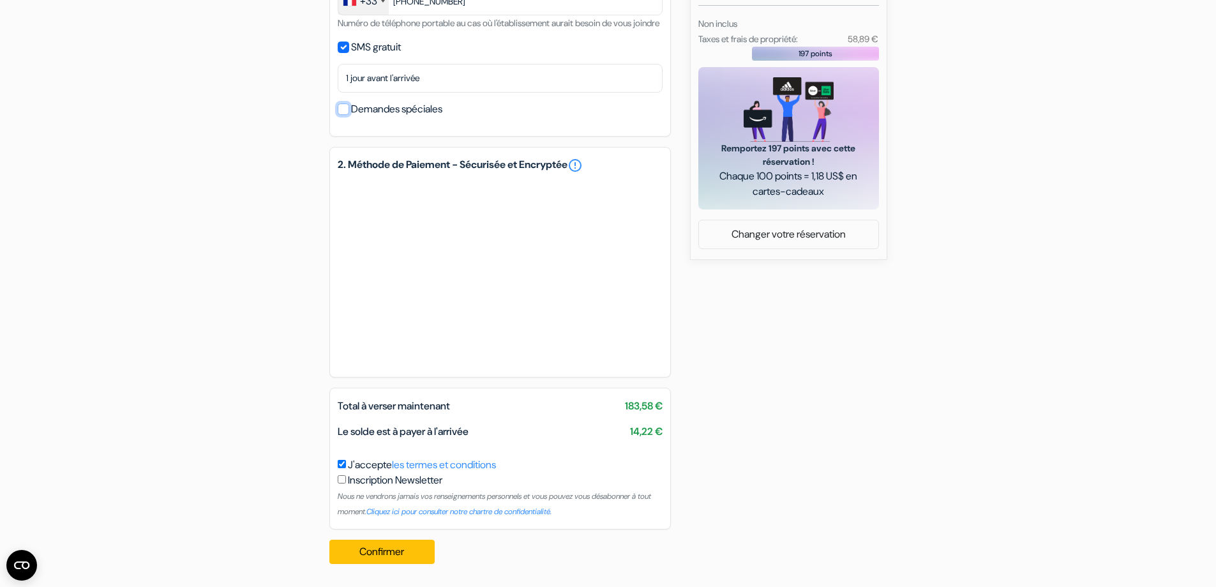 The width and height of the screenshot is (1216, 587). Describe the element at coordinates (575, 165) in the screenshot. I see `a: error_outline` at that location.